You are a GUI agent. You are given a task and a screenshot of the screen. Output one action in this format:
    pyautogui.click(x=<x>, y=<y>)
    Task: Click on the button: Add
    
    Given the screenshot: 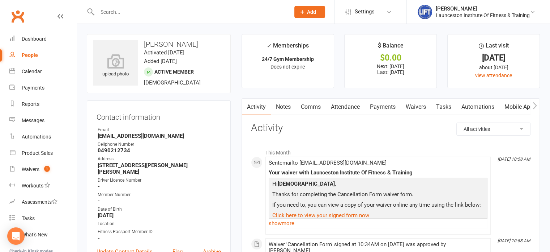 What is the action you would take?
    pyautogui.click(x=310, y=12)
    